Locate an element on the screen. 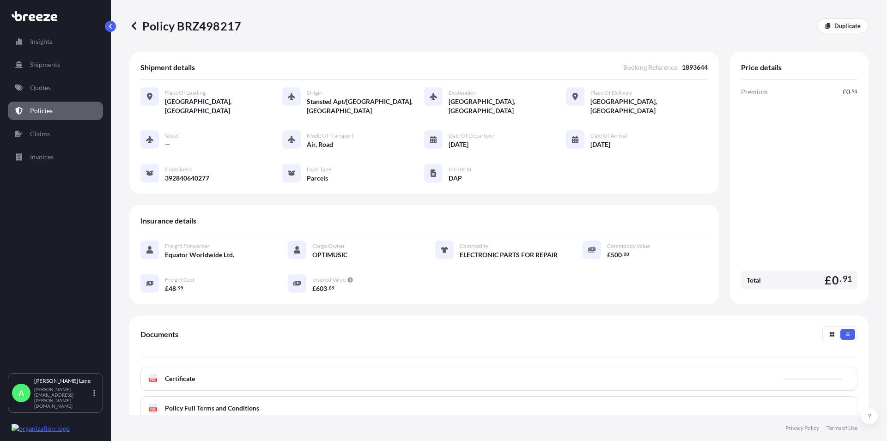  a: Duplicate is located at coordinates (843, 26).